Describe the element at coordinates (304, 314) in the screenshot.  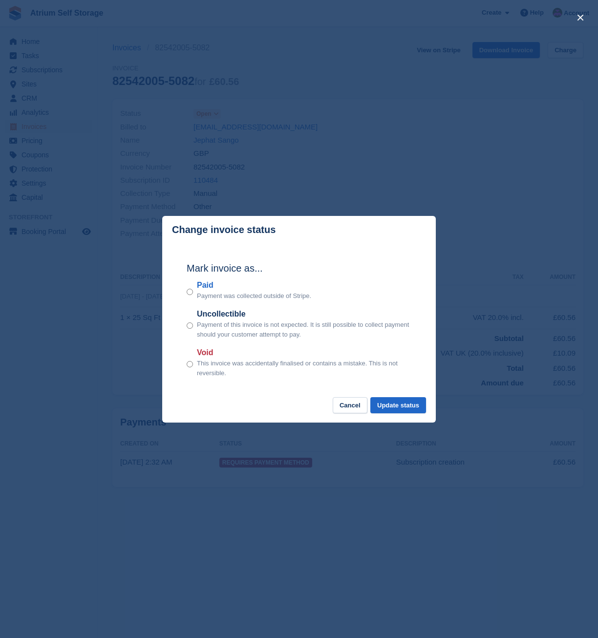
I see `label: Uncollectible` at that location.